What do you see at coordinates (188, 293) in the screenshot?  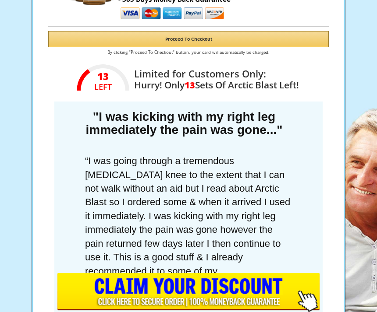 I see `input: Submit` at bounding box center [188, 293].